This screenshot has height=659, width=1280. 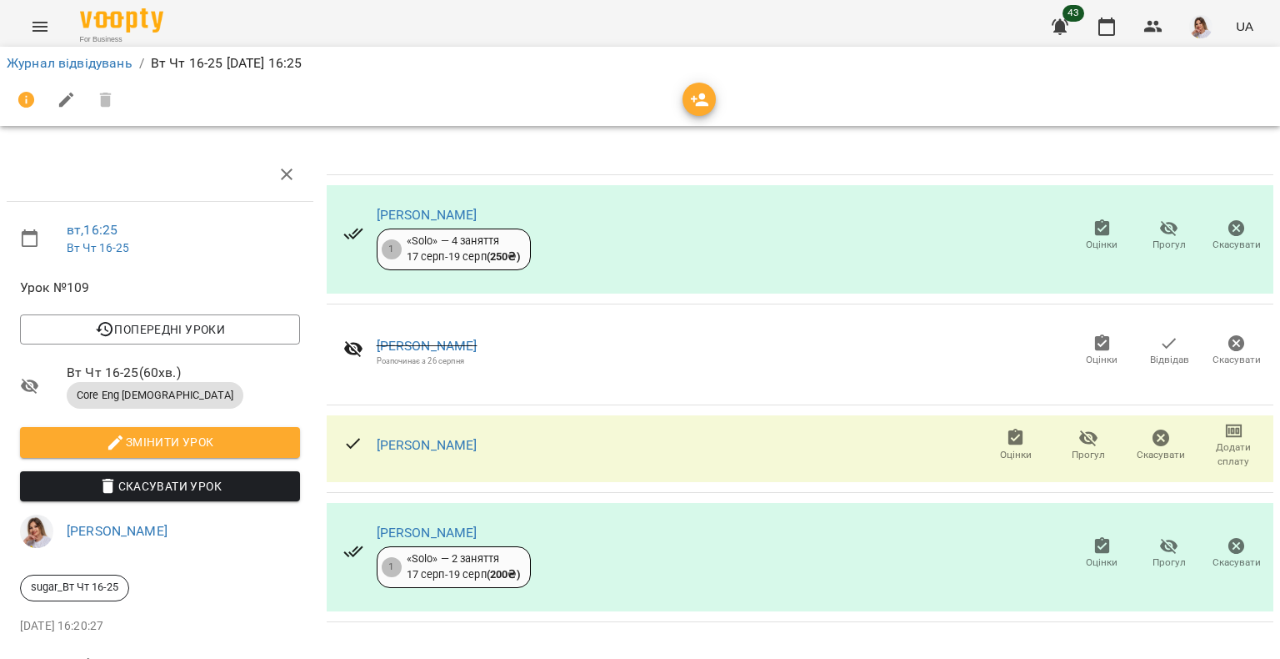 I want to click on span: UA, so click(x=1244, y=26).